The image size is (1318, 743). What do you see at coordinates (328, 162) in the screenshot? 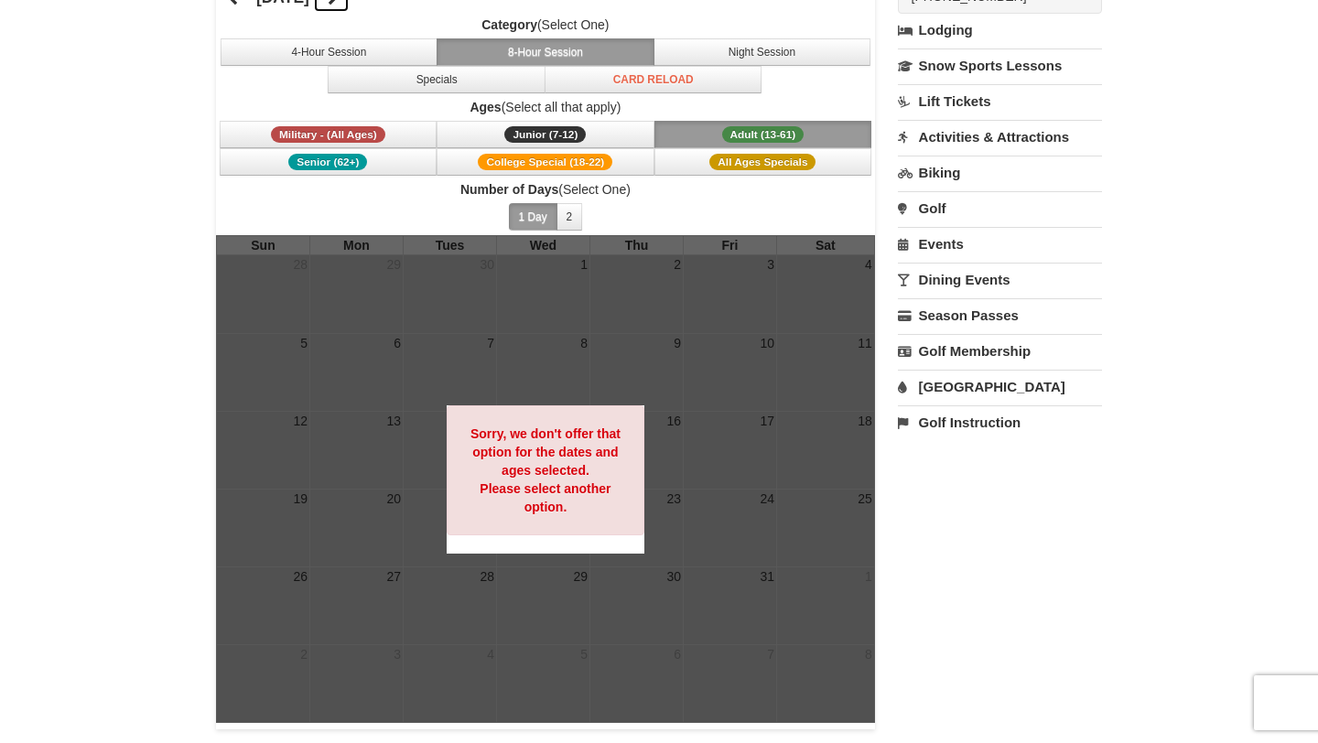
I see `span: Senior (62+)` at bounding box center [328, 162].